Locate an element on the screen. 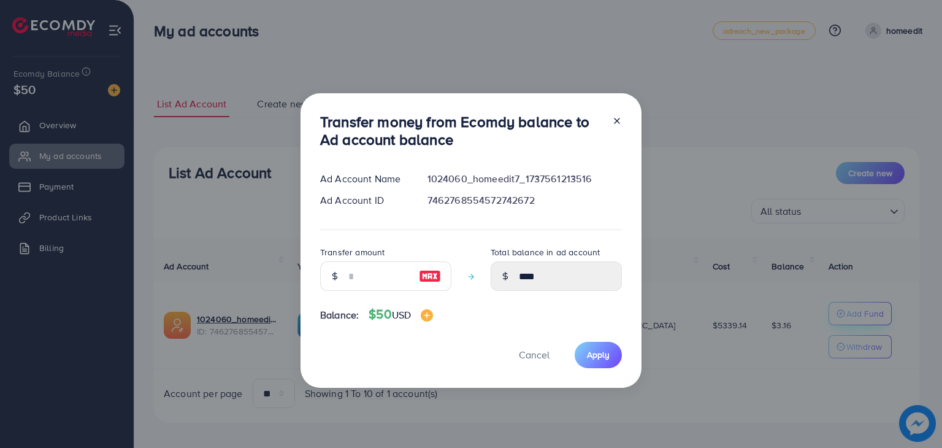 This screenshot has width=942, height=448. span: USD is located at coordinates (401, 315).